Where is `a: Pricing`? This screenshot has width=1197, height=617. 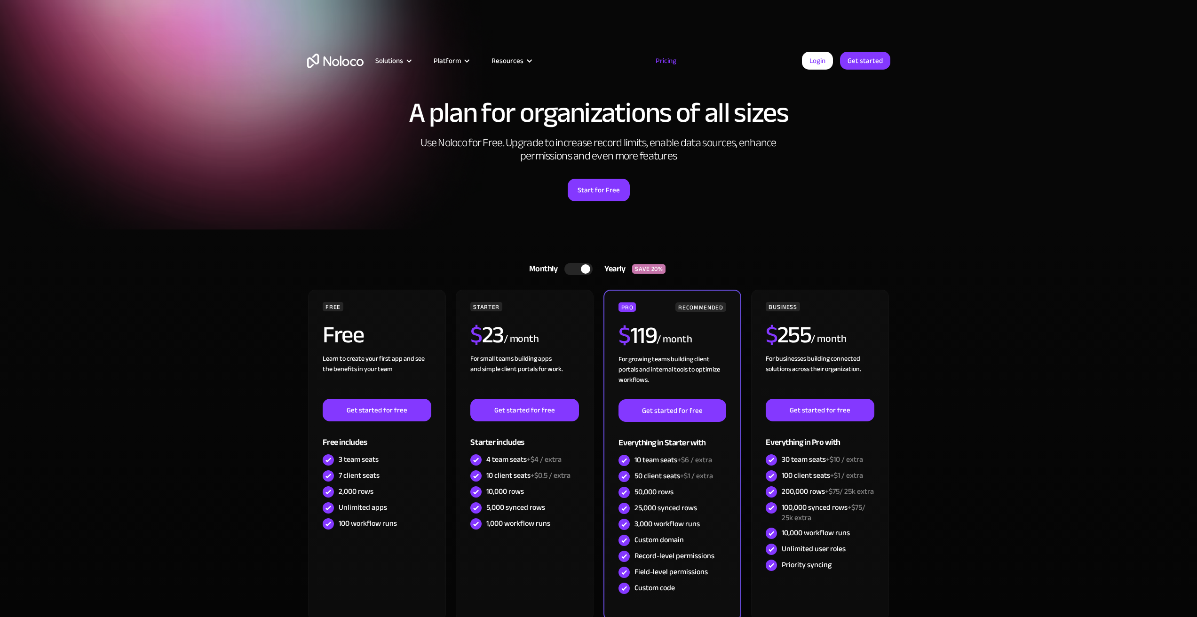 a: Pricing is located at coordinates (666, 61).